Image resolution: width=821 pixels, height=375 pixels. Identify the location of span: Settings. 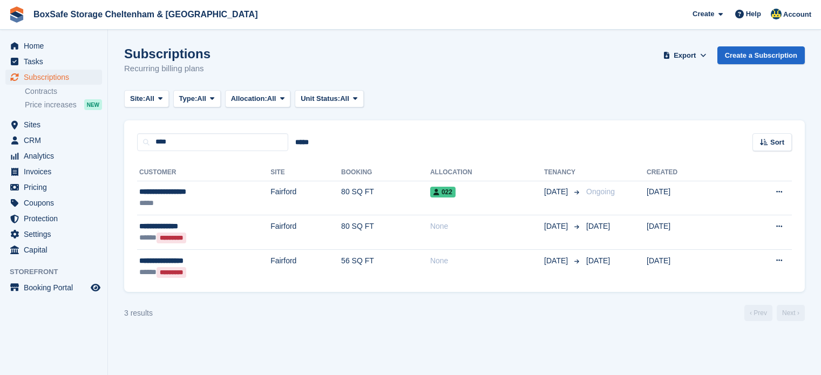
(56, 234).